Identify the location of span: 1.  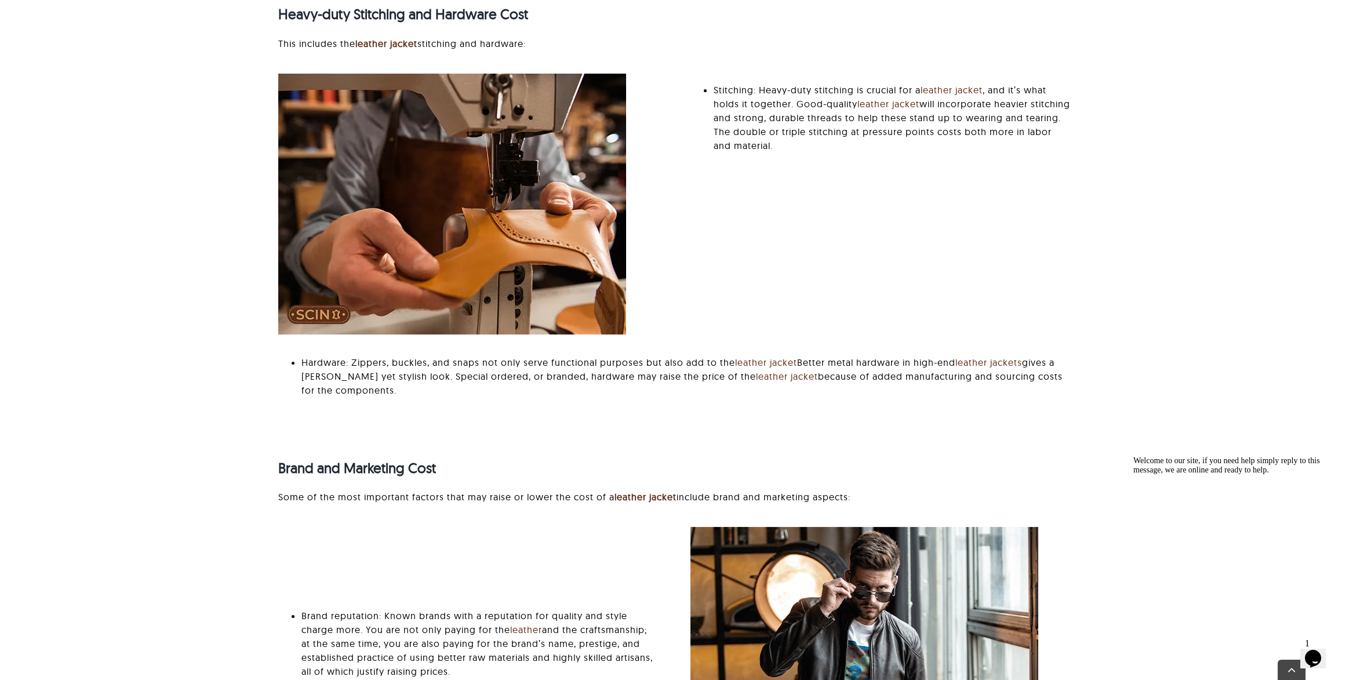
(7, 9).